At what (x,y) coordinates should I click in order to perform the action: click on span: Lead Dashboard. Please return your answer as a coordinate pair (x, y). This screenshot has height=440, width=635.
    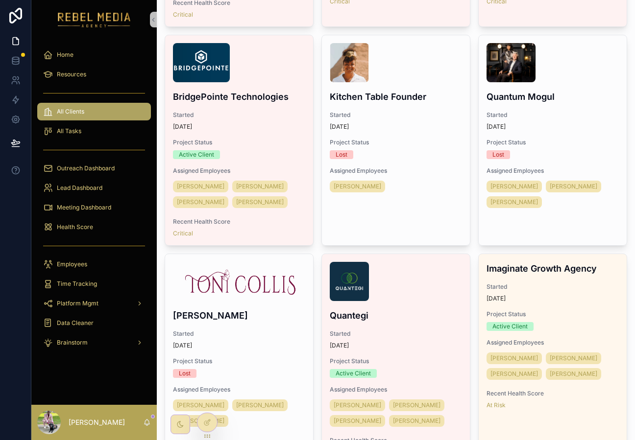
    Looking at the image, I should click on (79, 188).